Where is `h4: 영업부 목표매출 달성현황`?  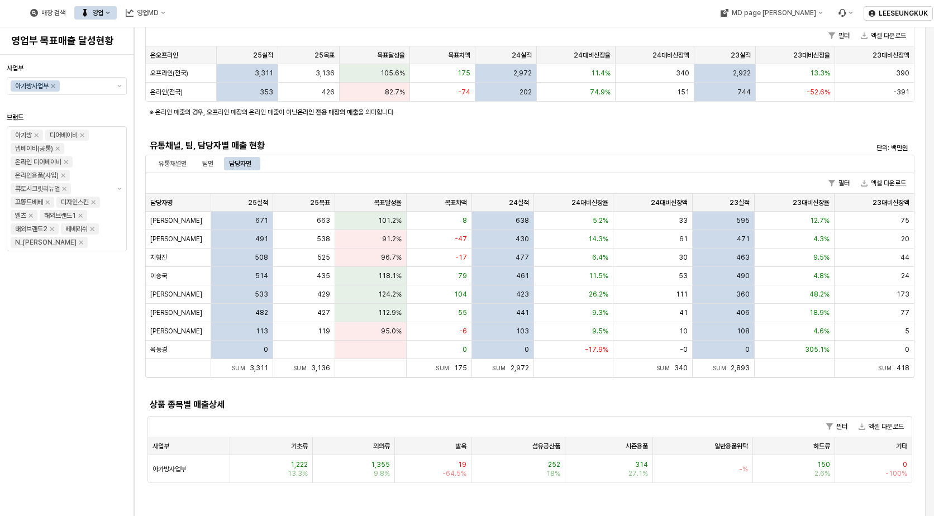 h4: 영업부 목표매출 달성현황 is located at coordinates (66, 41).